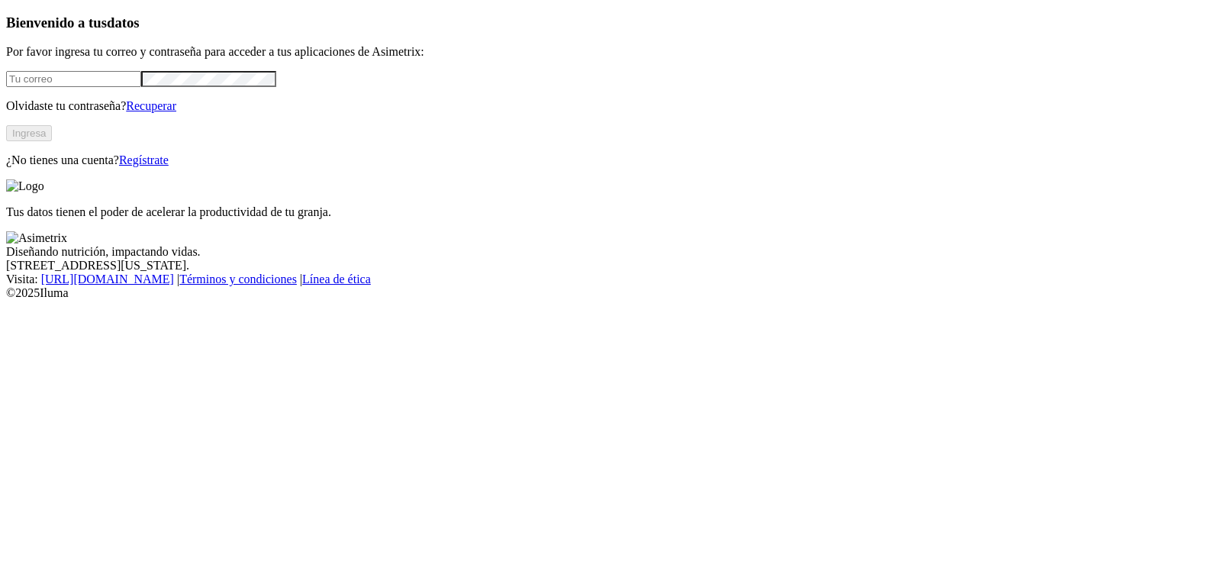 This screenshot has height=584, width=1221. I want to click on p: ¿No tienes una cuenta?, so click(611, 160).